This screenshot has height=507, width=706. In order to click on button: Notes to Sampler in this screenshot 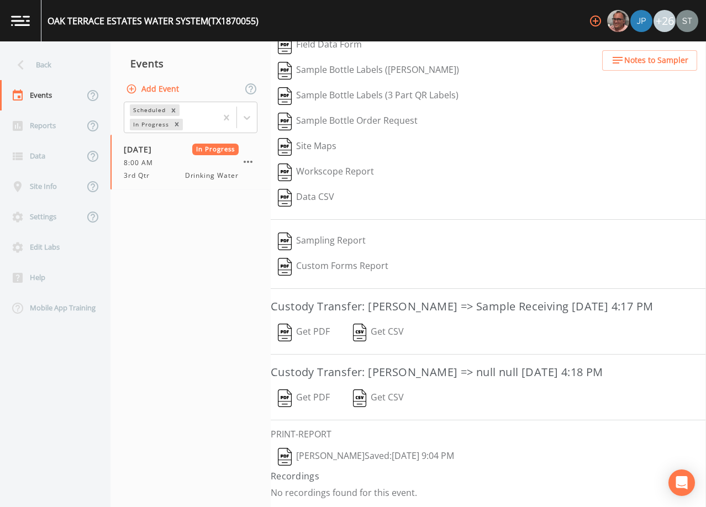, I will do `click(650, 60)`.